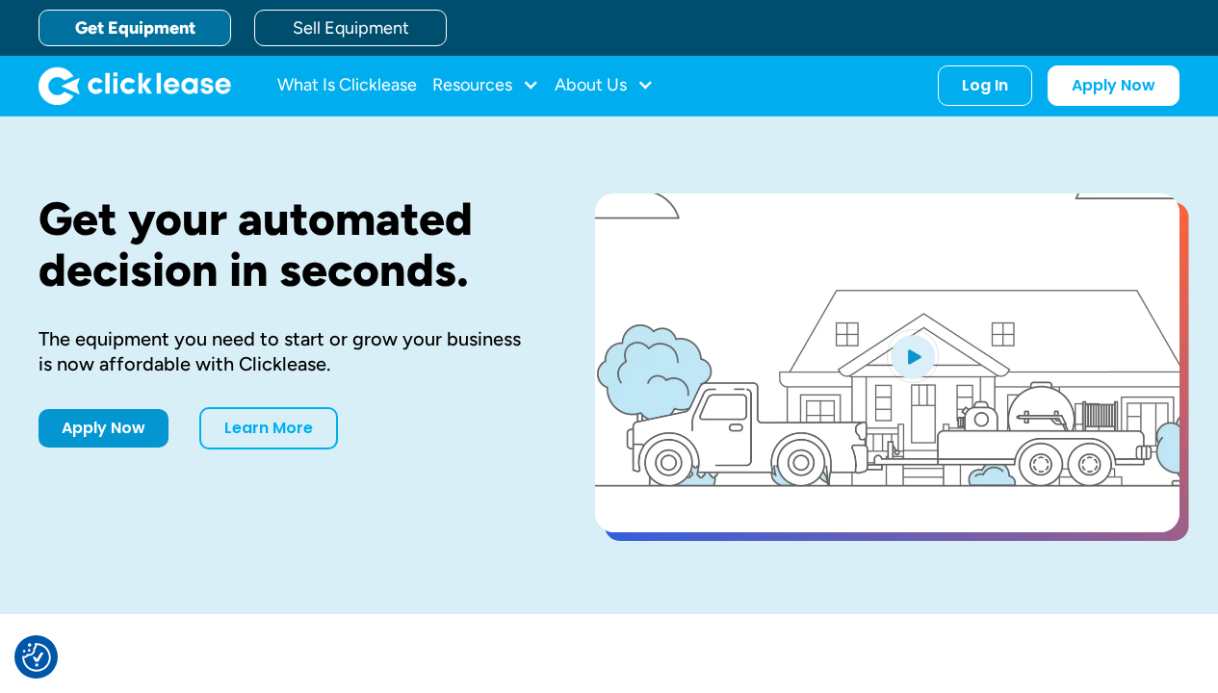  What do you see at coordinates (485, 86) in the screenshot?
I see `div: Resources` at bounding box center [485, 86].